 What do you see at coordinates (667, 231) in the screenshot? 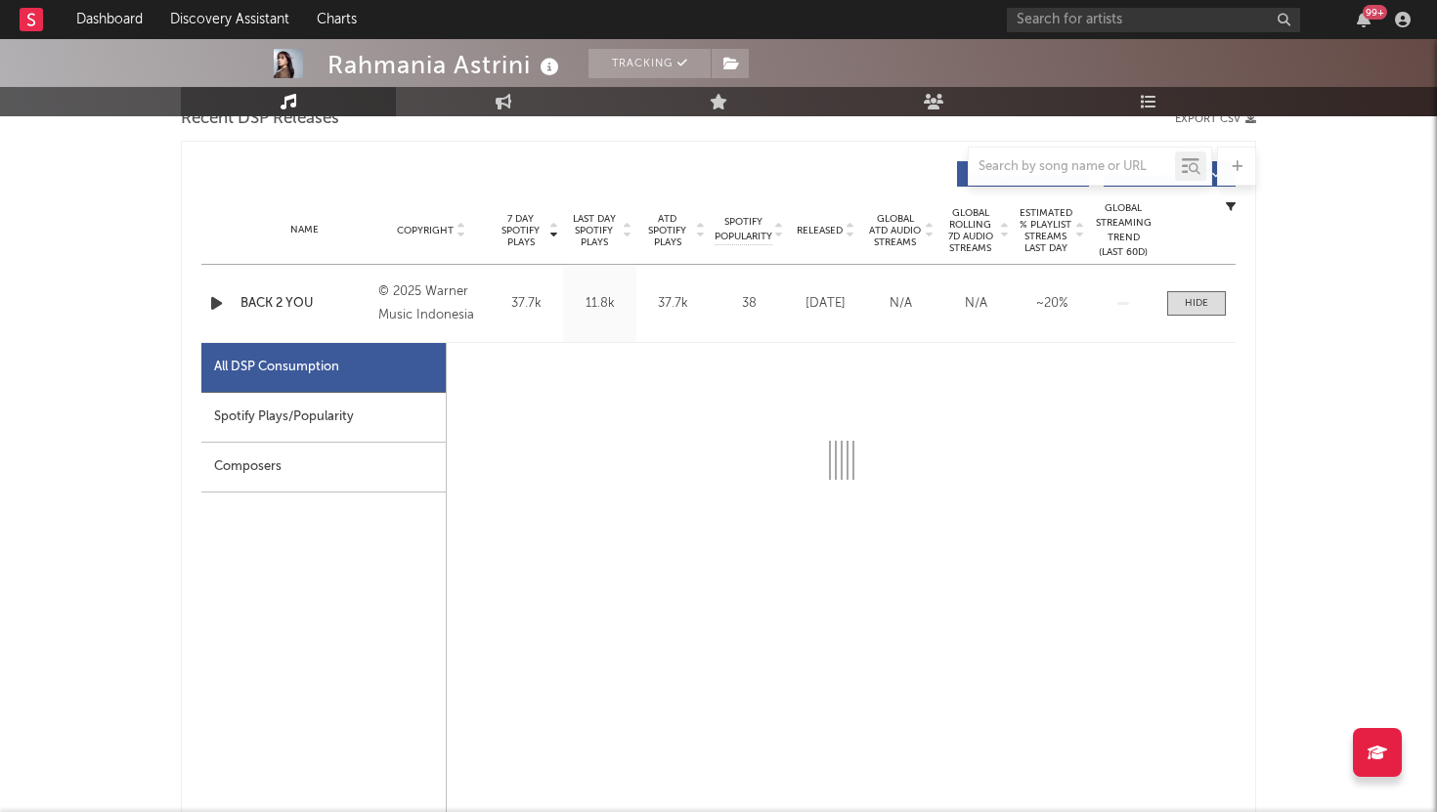
I see `span: ATD Spotify Plays` at bounding box center [667, 231].